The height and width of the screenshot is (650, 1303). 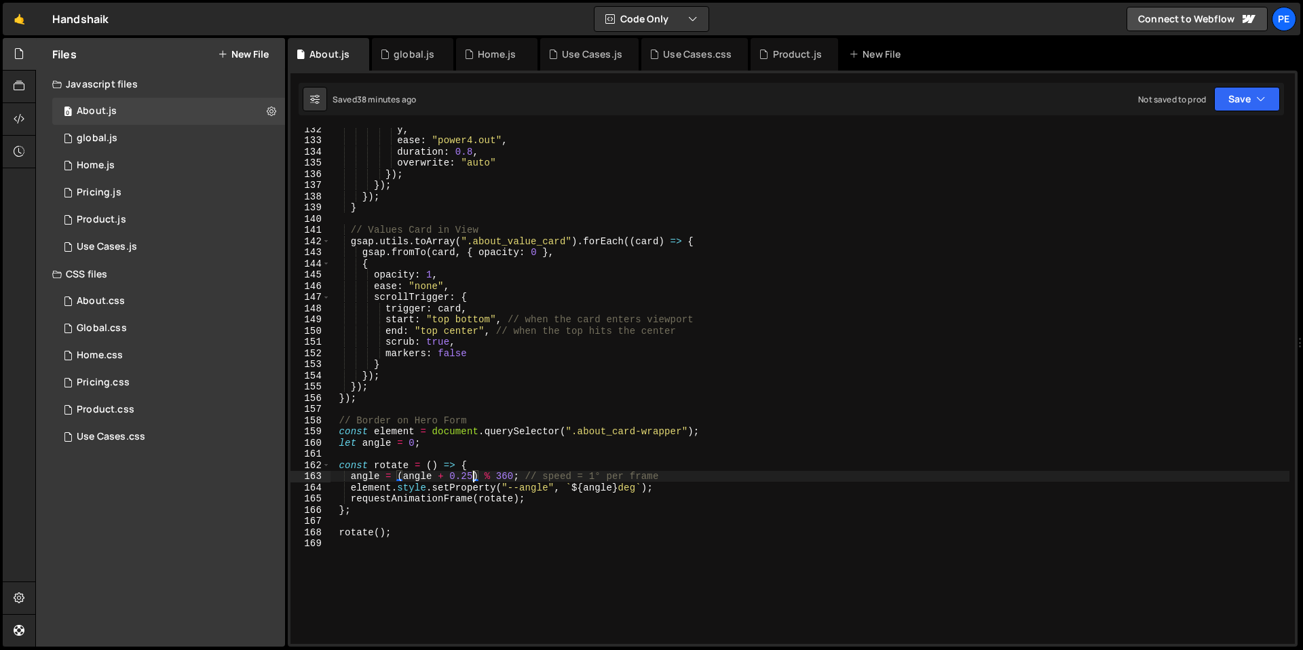 I want to click on div: 157, so click(x=310, y=409).